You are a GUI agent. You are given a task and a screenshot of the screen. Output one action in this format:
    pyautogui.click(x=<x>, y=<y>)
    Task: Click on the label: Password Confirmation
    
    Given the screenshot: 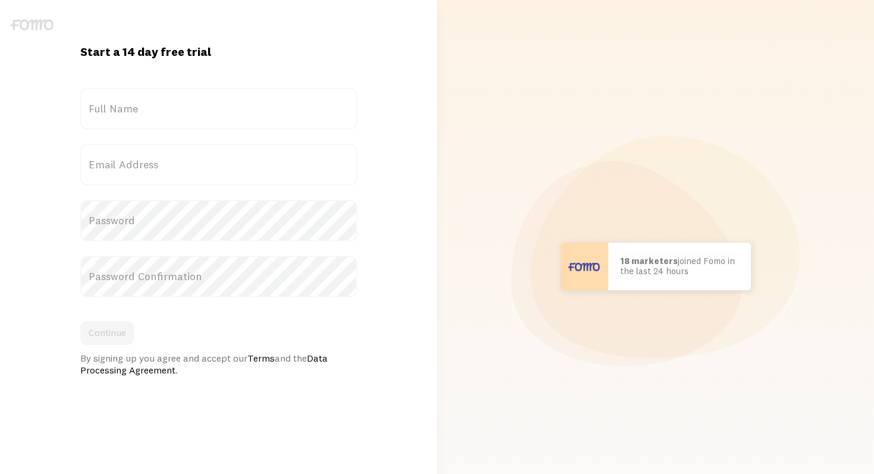 What is the action you would take?
    pyautogui.click(x=219, y=276)
    